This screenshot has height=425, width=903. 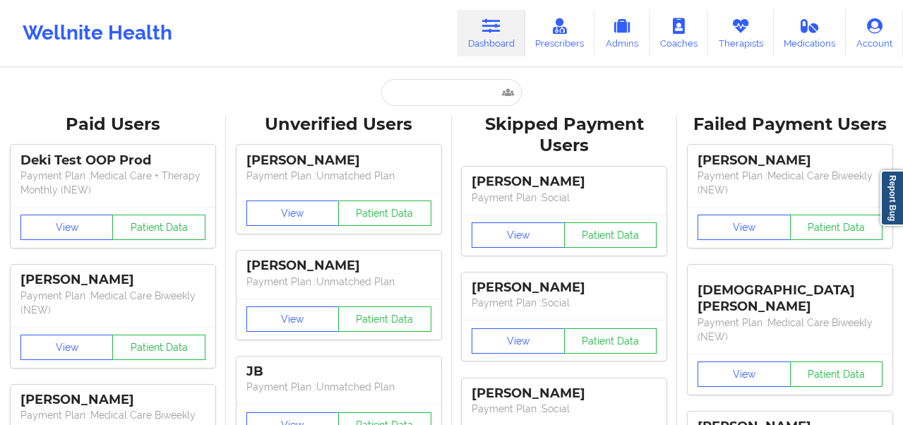 What do you see at coordinates (491, 33) in the screenshot?
I see `a: Dashboard` at bounding box center [491, 33].